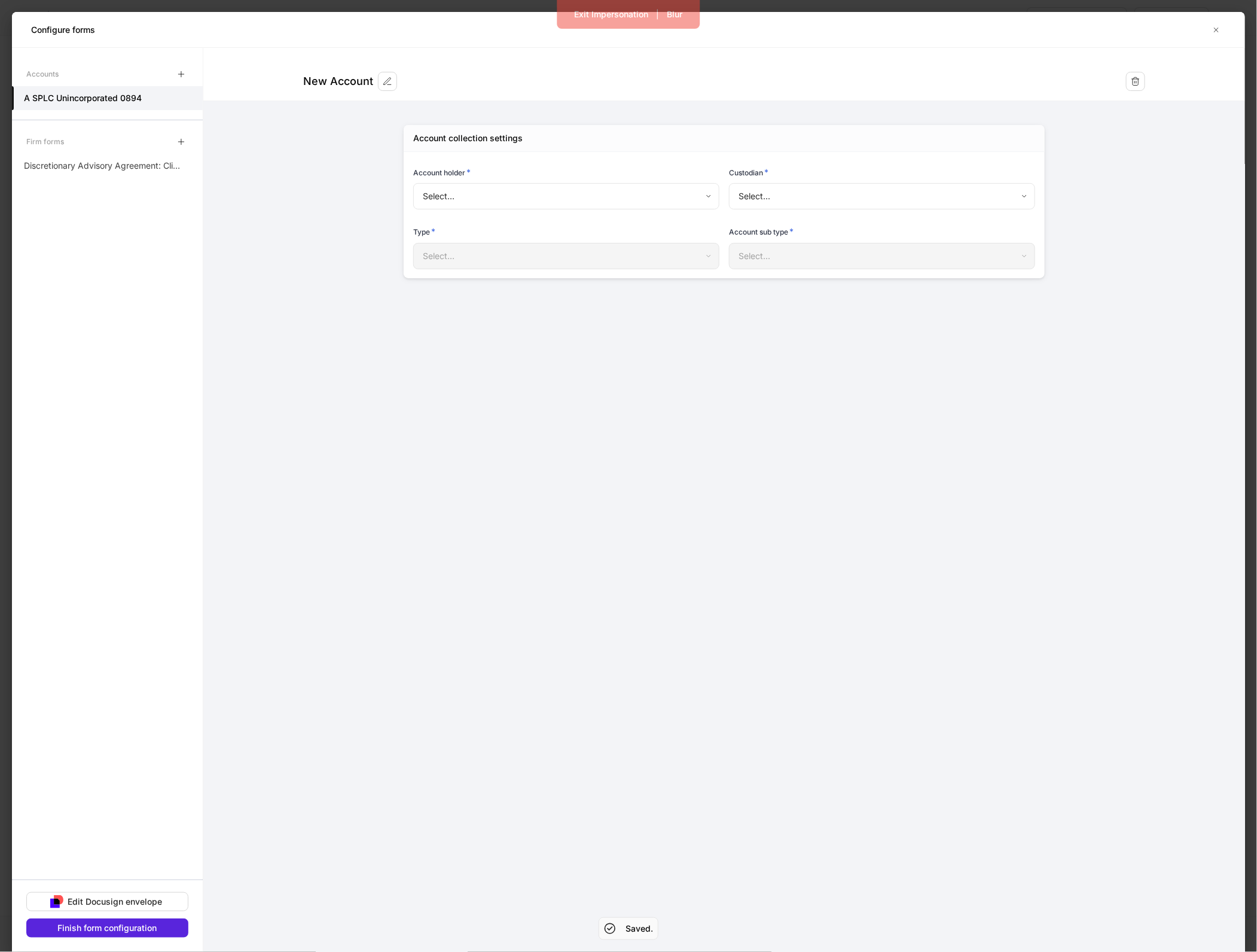  I want to click on h6: Type, so click(424, 231).